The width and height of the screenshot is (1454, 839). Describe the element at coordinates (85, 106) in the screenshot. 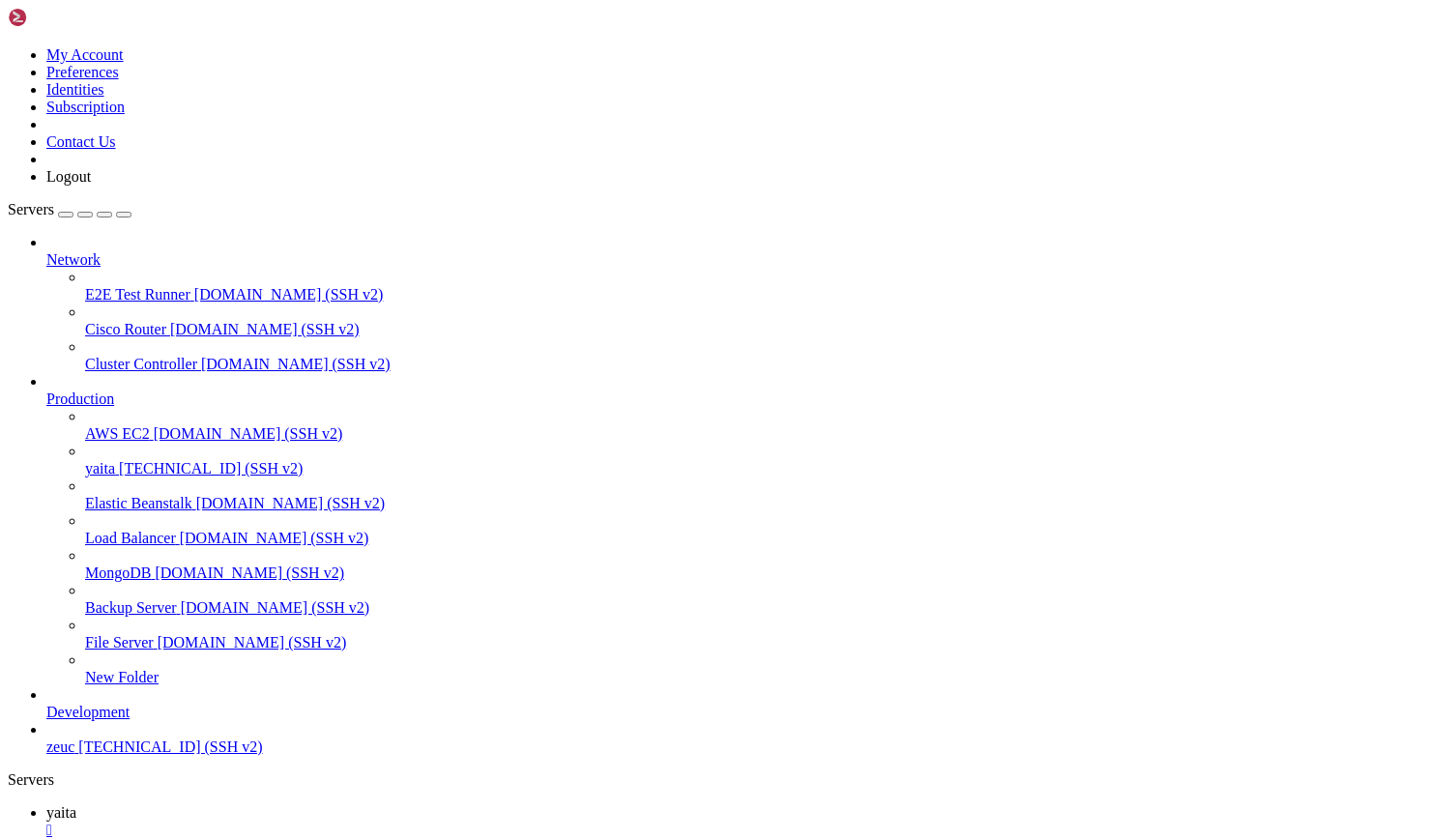

I see `a: Subscription` at that location.